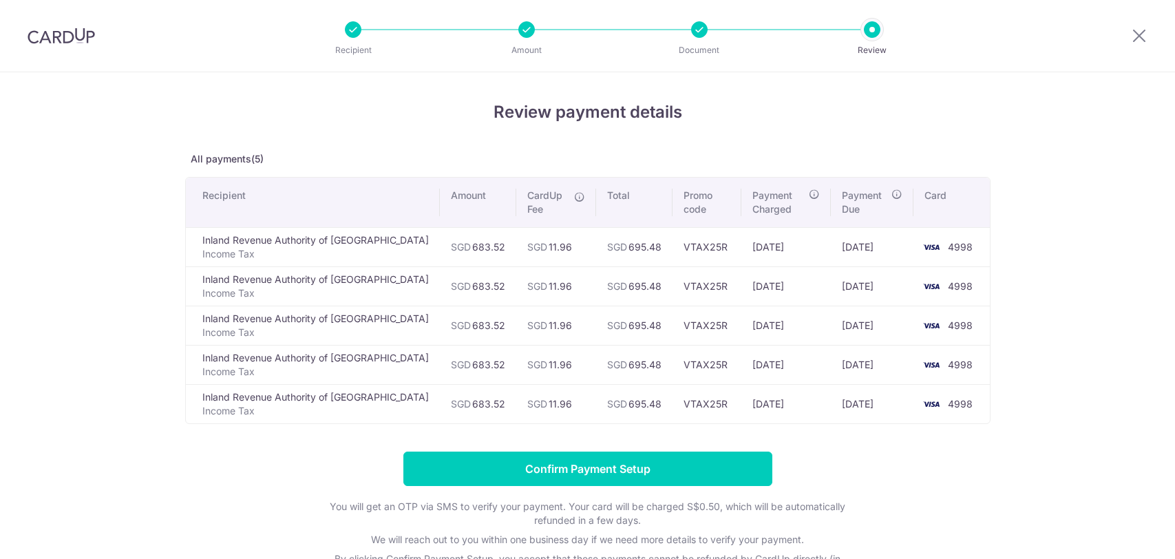 This screenshot has width=1175, height=559. What do you see at coordinates (588, 469) in the screenshot?
I see `input: Confirm Payment Setup` at bounding box center [588, 469].